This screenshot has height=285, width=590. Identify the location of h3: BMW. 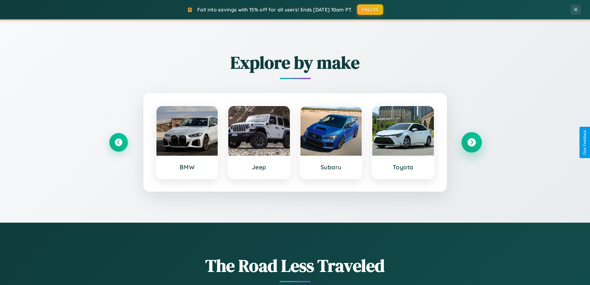
(187, 167).